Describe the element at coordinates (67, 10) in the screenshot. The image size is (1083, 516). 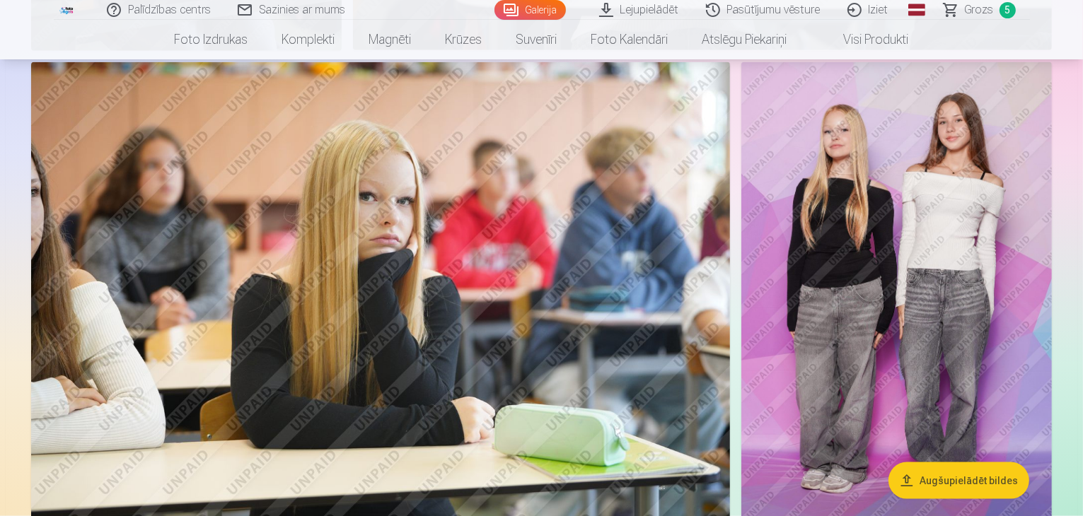
I see `img: /fa1` at that location.